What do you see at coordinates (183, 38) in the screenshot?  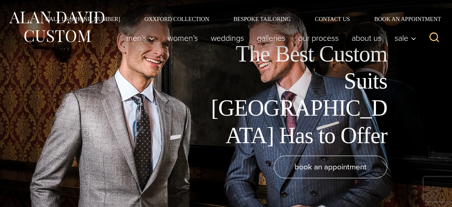 I see `a: Women’s` at bounding box center [183, 38].